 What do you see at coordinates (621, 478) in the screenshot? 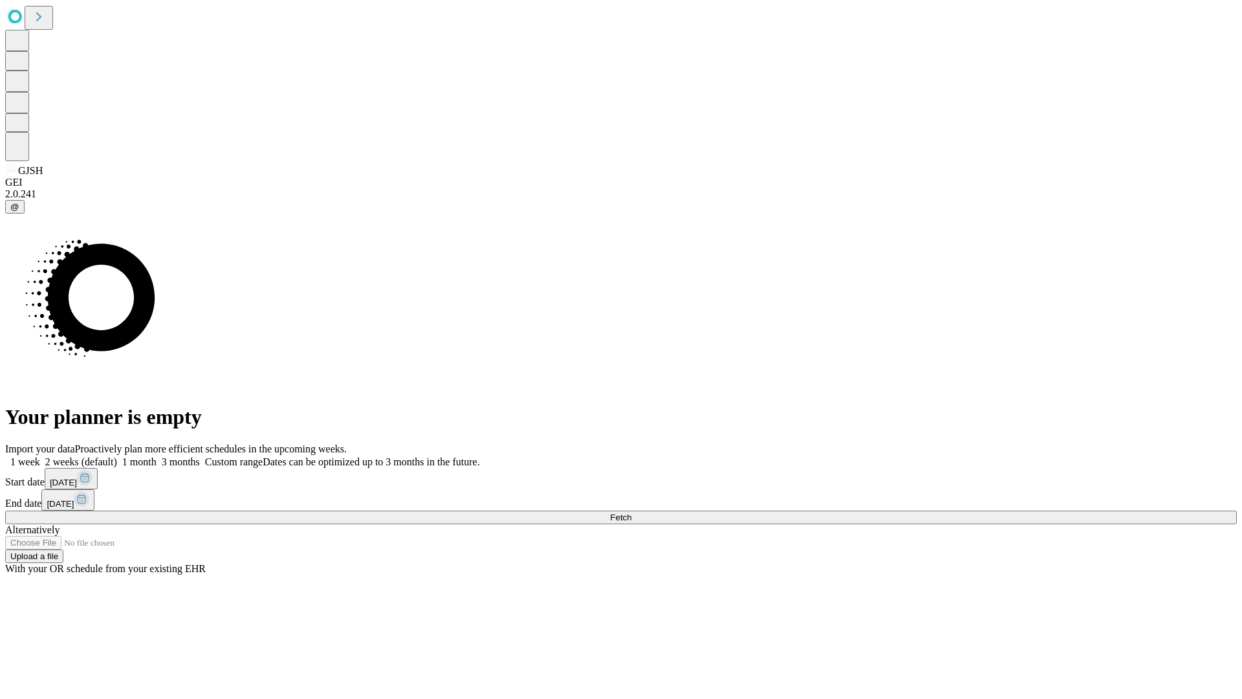
I see `div: Start date` at bounding box center [621, 478].